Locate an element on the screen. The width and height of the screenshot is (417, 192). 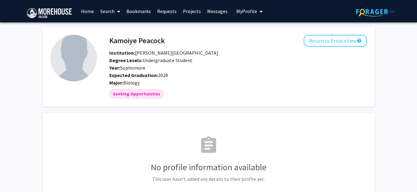
a: Home is located at coordinates (88, 11).